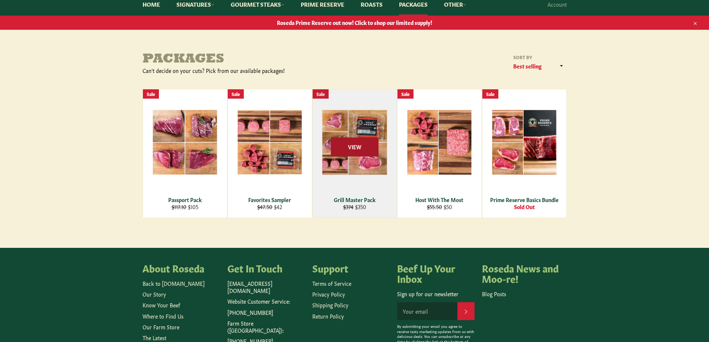 The height and width of the screenshot is (342, 709). Describe the element at coordinates (524, 200) in the screenshot. I see `div: Prime Reserve Basics Bundle` at that location.